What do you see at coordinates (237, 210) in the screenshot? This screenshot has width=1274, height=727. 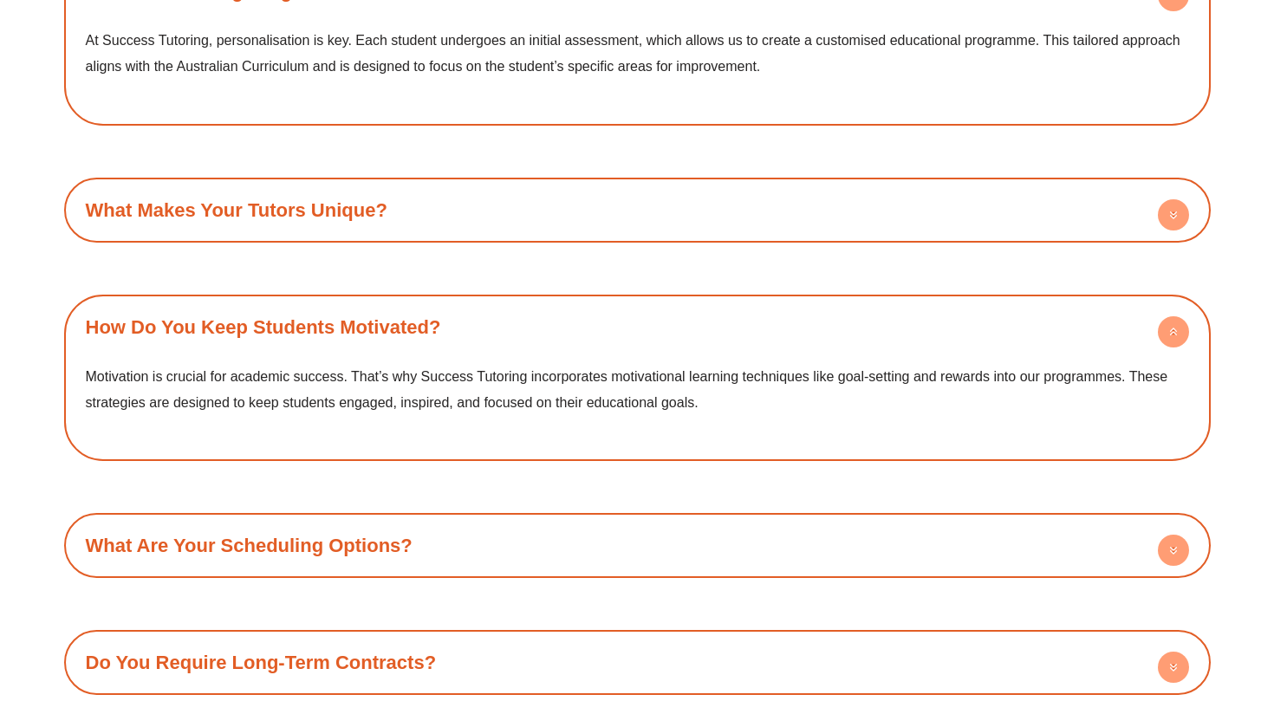 I see `a: What Makes Your Tutors Unique?` at bounding box center [237, 210].